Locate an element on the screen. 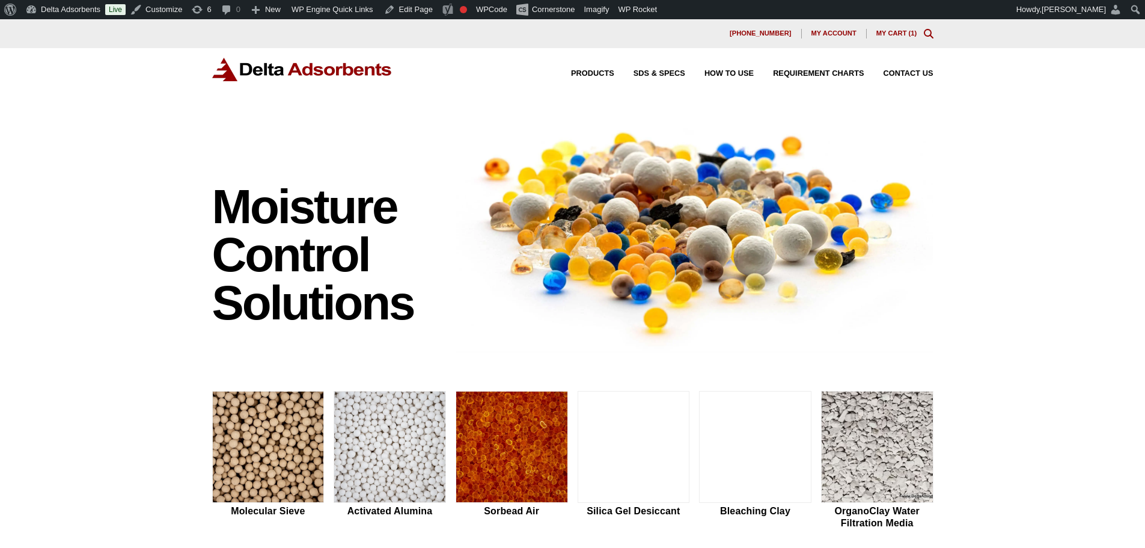 The height and width of the screenshot is (548, 1145). h2: Silica Gel Desiccant is located at coordinates (634, 510).